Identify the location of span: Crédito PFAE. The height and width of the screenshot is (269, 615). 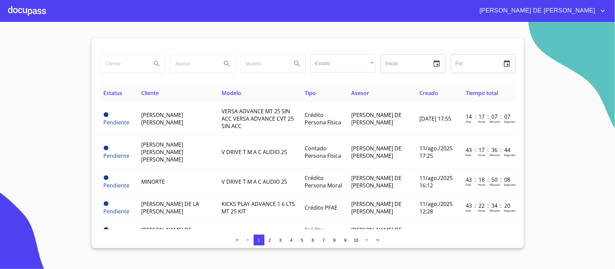
(321, 208).